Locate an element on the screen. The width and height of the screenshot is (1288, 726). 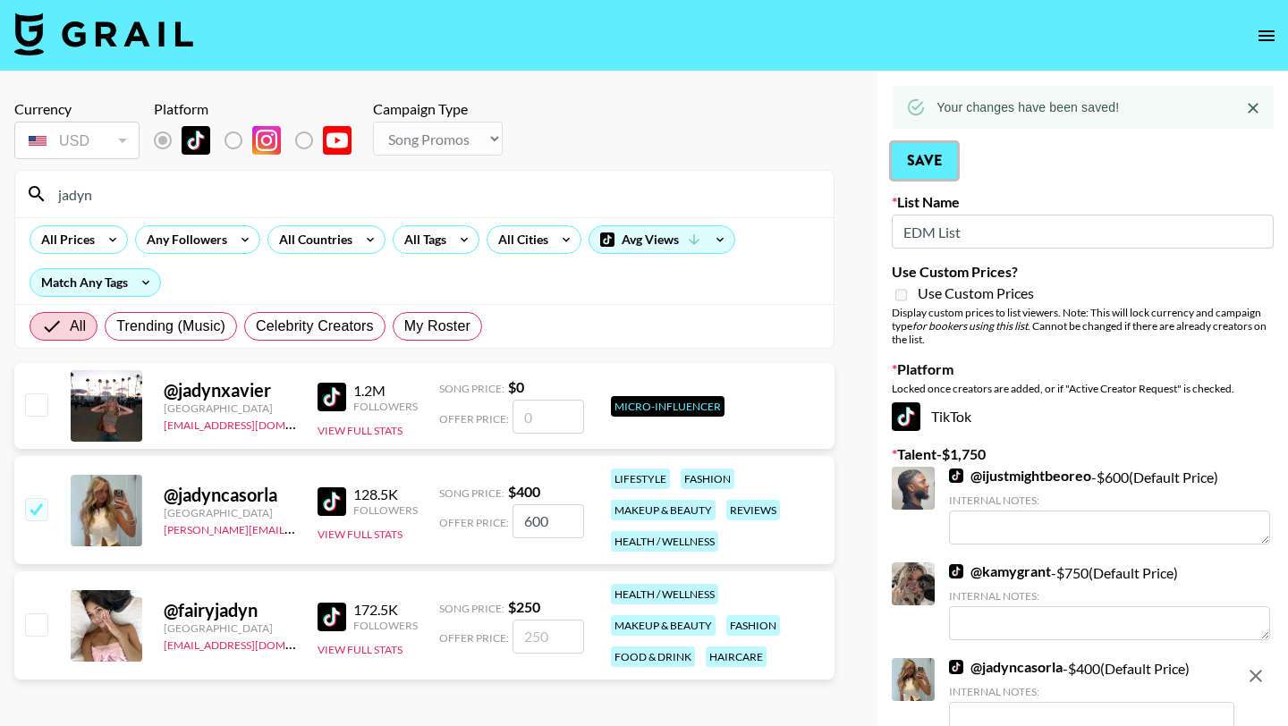
div: - $ 750 (Default Price) is located at coordinates (1109, 601).